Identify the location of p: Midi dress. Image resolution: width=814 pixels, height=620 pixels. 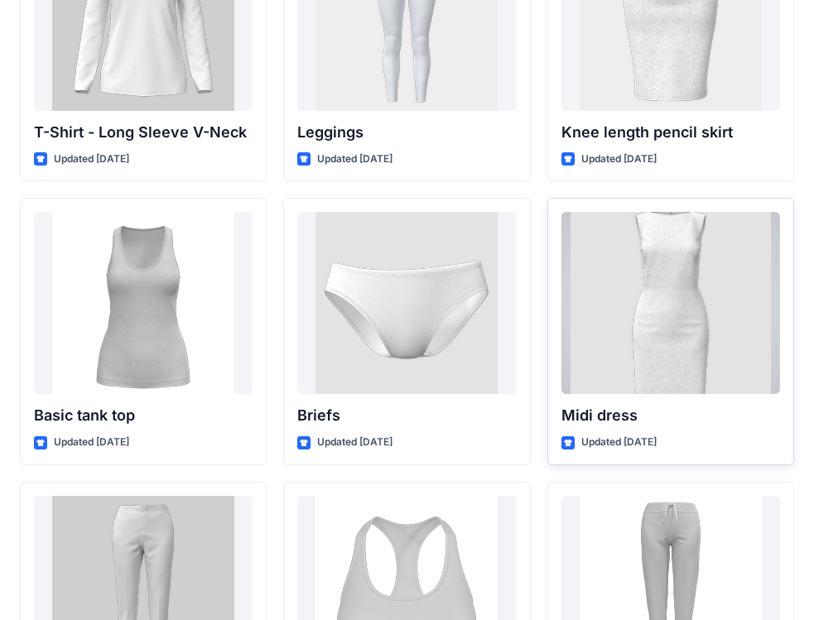
(671, 416).